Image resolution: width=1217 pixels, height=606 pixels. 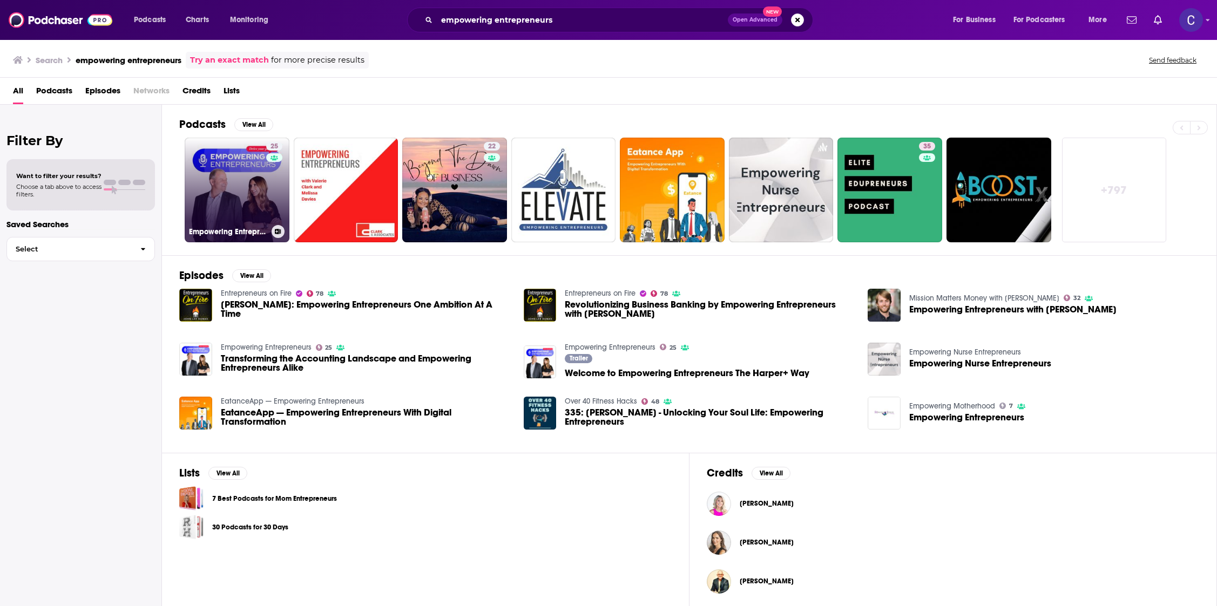 I want to click on span: Transforming the Accounting Landscape and Empowering Entrepreneurs Alike, so click(x=366, y=363).